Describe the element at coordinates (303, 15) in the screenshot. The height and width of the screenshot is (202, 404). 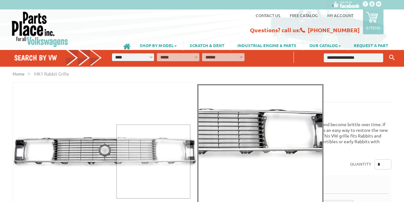
I see `a: Free Catalog` at that location.